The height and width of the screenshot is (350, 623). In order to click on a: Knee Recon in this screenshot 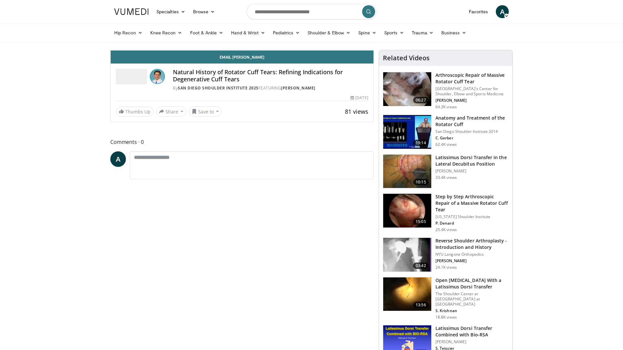, I will do `click(166, 33)`.